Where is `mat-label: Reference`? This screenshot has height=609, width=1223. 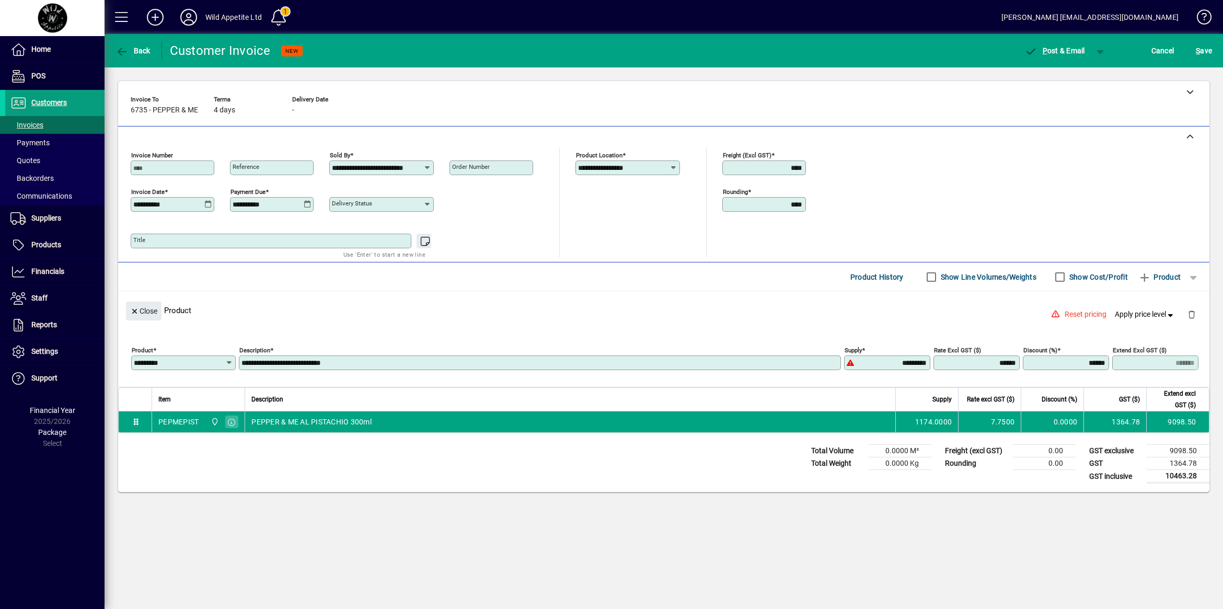
mat-label: Reference is located at coordinates (246, 167).